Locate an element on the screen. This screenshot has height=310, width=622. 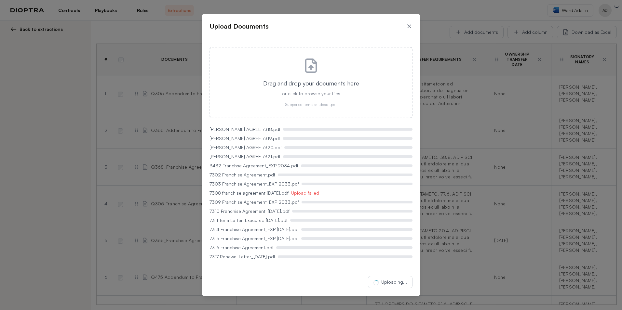
span: 7309 Franchise Agreement_EXP 2033.pdf is located at coordinates (254, 202).